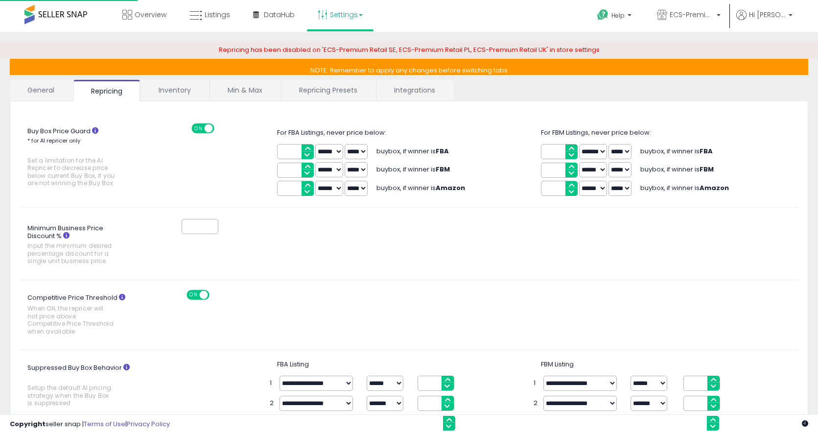 This screenshot has height=434, width=818. What do you see at coordinates (217, 15) in the screenshot?
I see `span: Listings` at bounding box center [217, 15].